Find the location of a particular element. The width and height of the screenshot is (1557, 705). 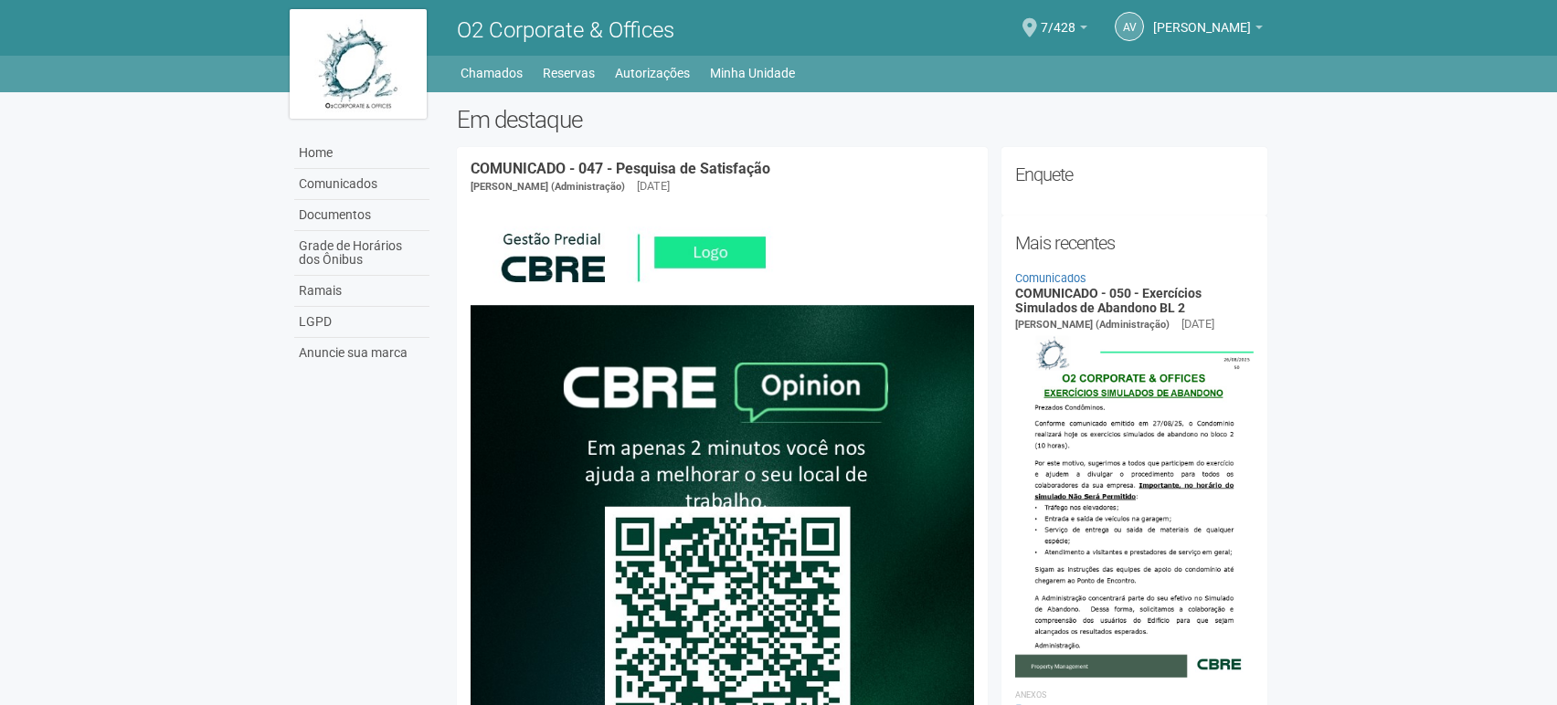

a: Autorizações is located at coordinates (652, 73).